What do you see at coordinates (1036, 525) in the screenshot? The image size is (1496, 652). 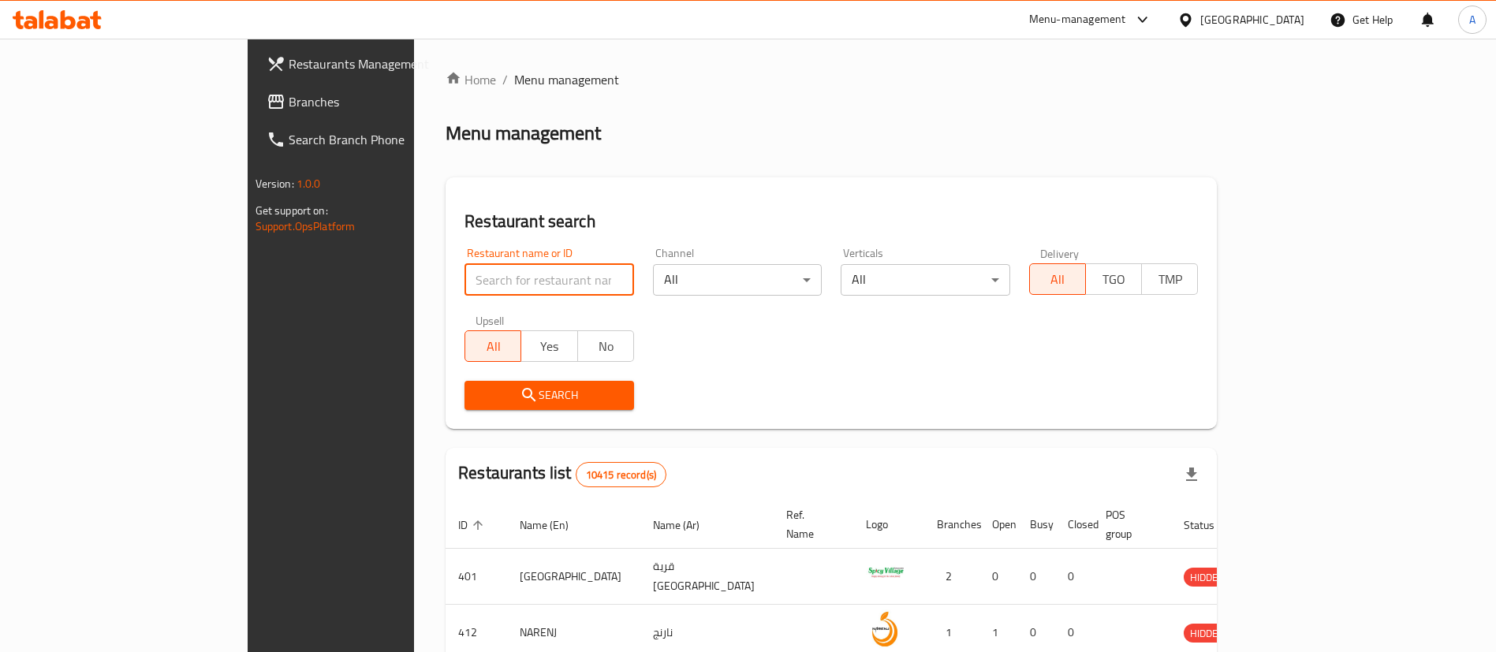 I see `th: Busy` at bounding box center [1036, 525].